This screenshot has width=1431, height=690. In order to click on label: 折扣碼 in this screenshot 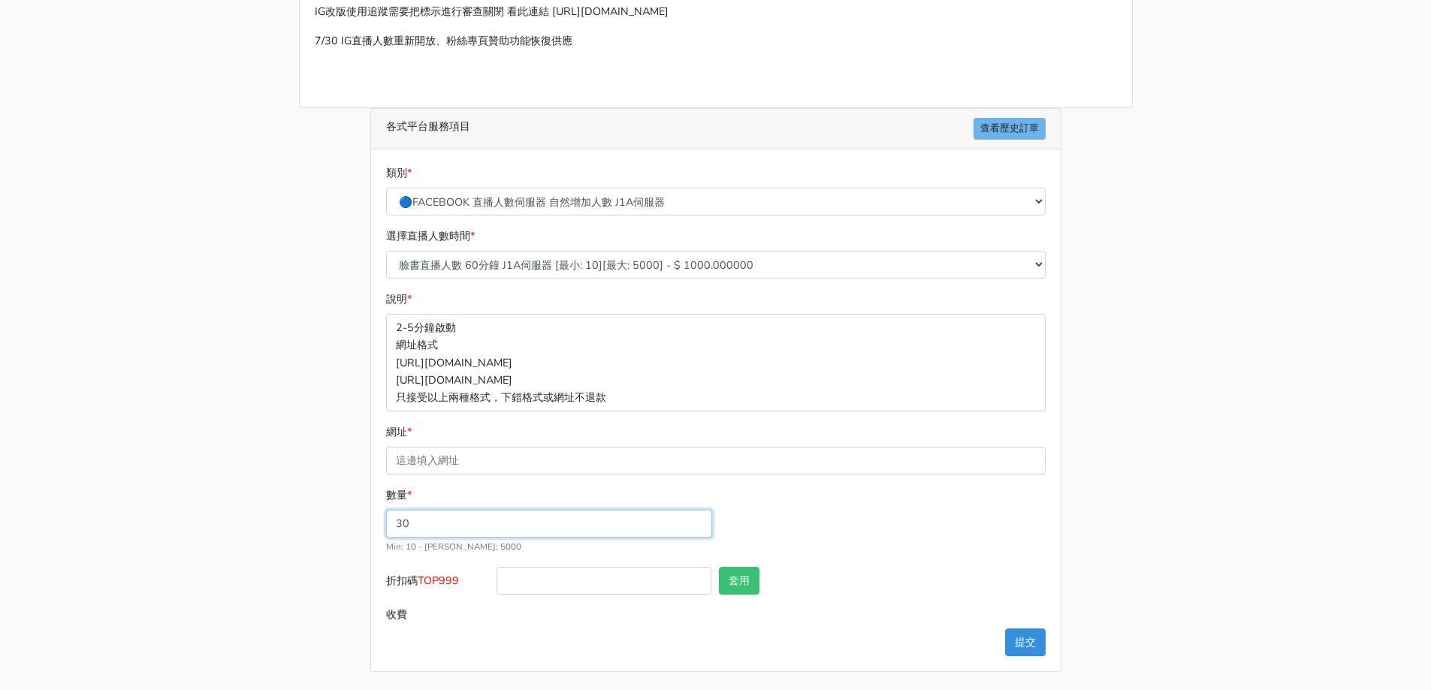, I will do `click(438, 584)`.